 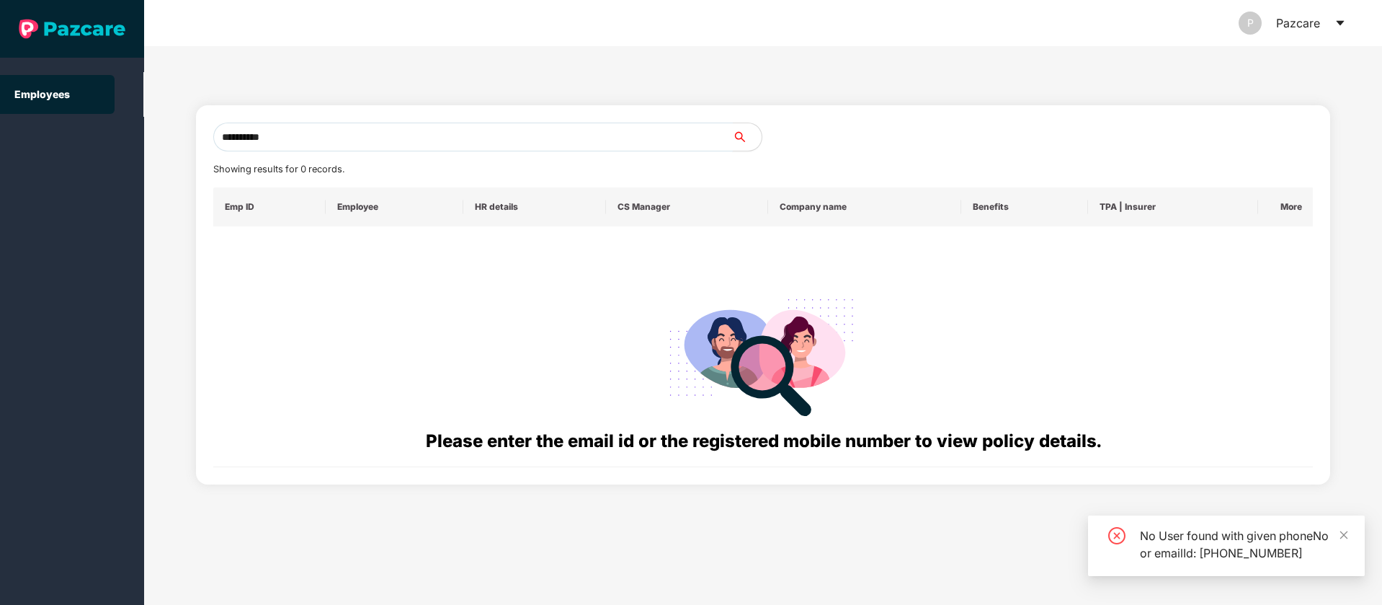 I want to click on span: close, so click(x=1344, y=535).